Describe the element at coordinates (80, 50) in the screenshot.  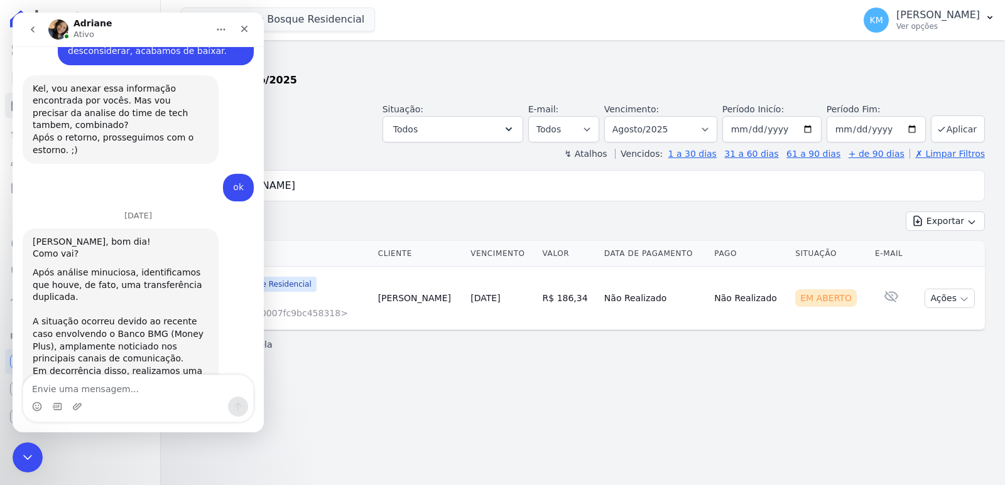
I see `a: Visão Geral` at that location.